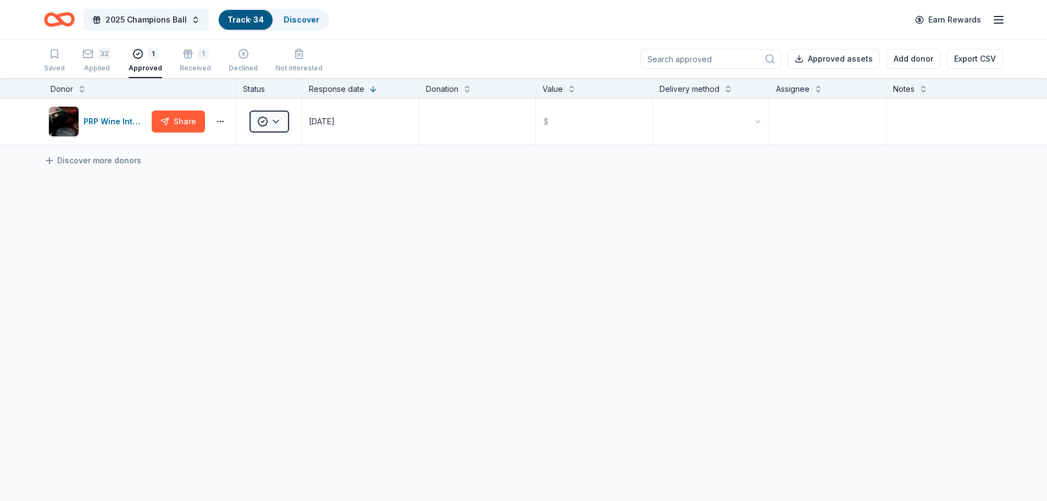 The height and width of the screenshot is (501, 1047). Describe the element at coordinates (195, 61) in the screenshot. I see `button: 1Received` at that location.